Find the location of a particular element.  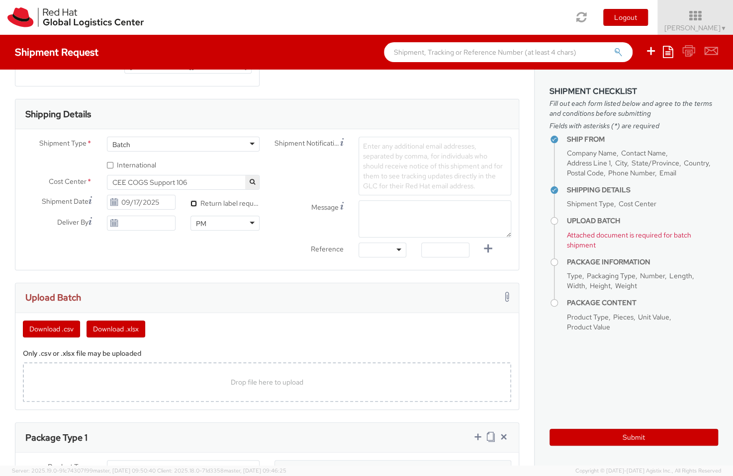

span: Number is located at coordinates (652, 276).